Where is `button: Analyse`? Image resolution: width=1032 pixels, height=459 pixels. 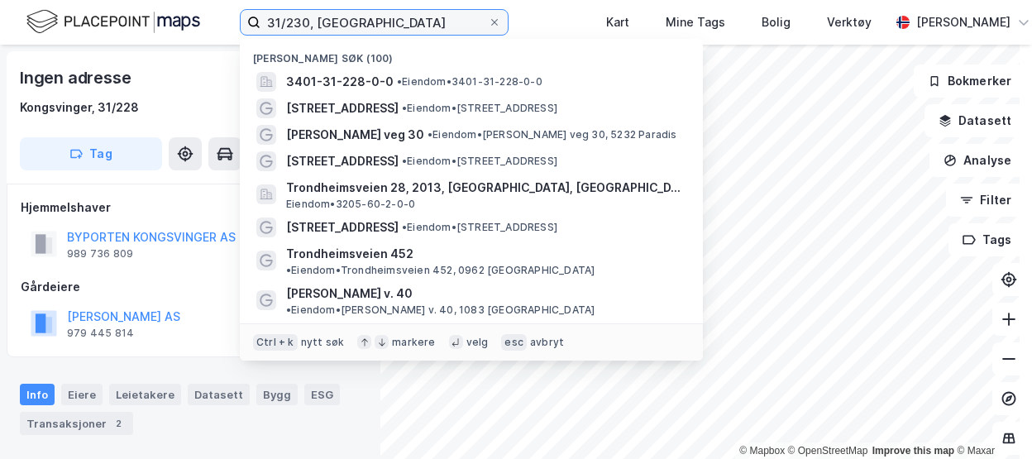
button: Analyse is located at coordinates (978, 160).